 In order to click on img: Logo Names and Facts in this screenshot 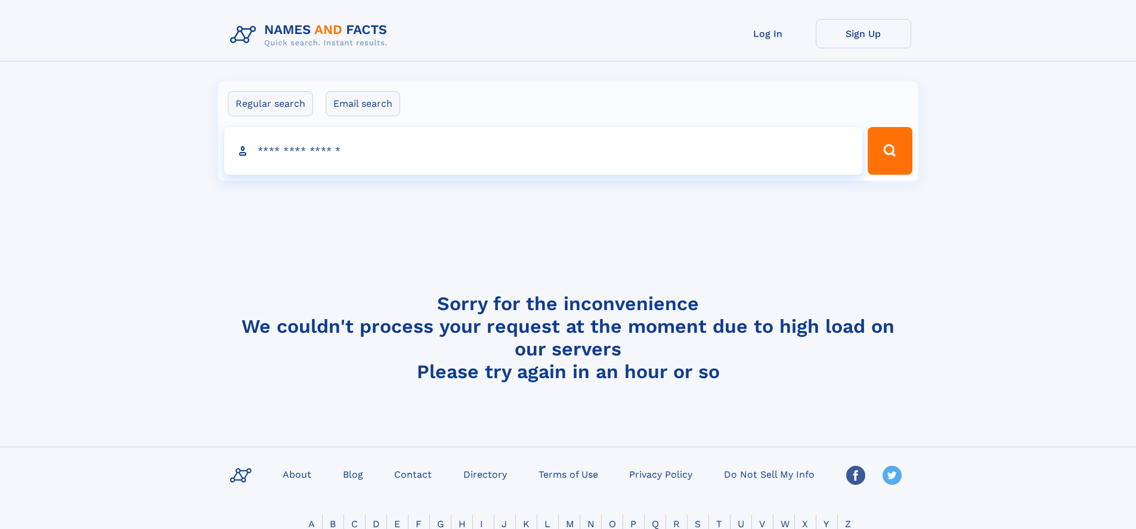, I will do `click(311, 35)`.